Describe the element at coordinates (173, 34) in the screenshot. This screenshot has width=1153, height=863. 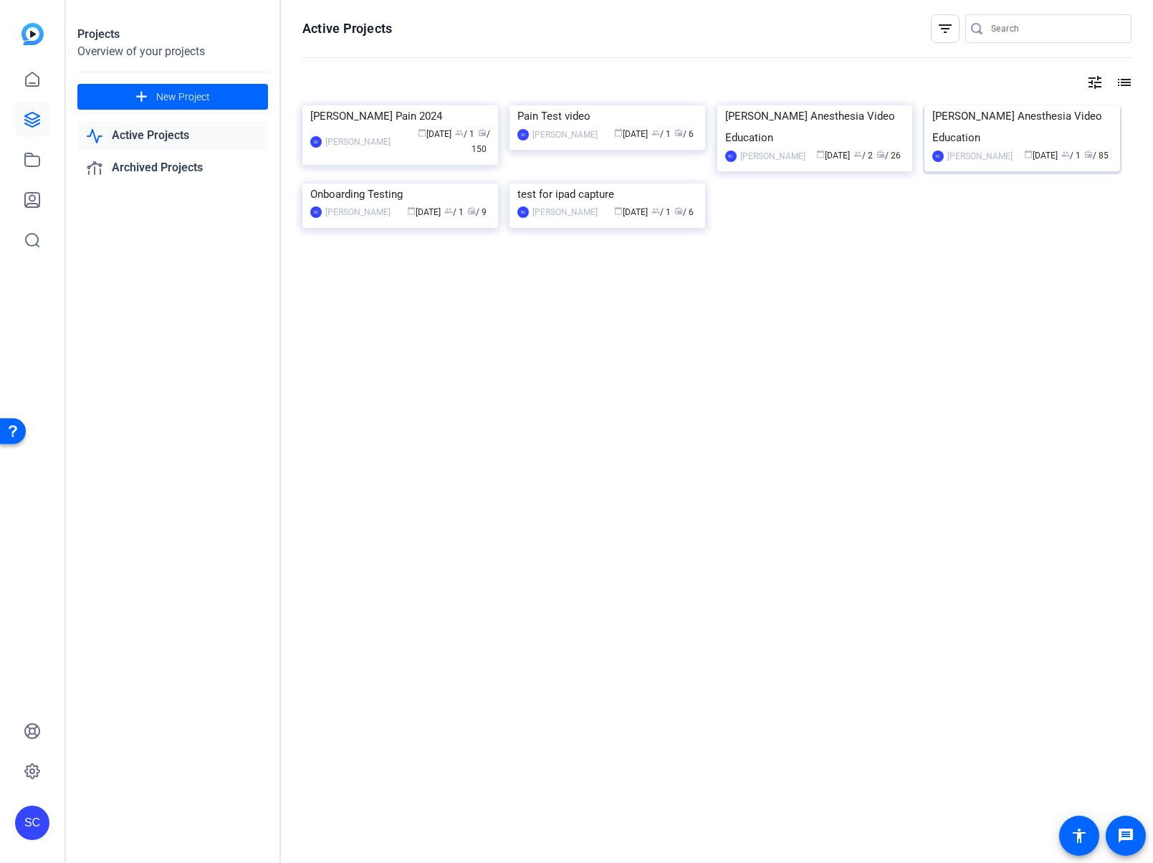
I see `div: Projects` at that location.